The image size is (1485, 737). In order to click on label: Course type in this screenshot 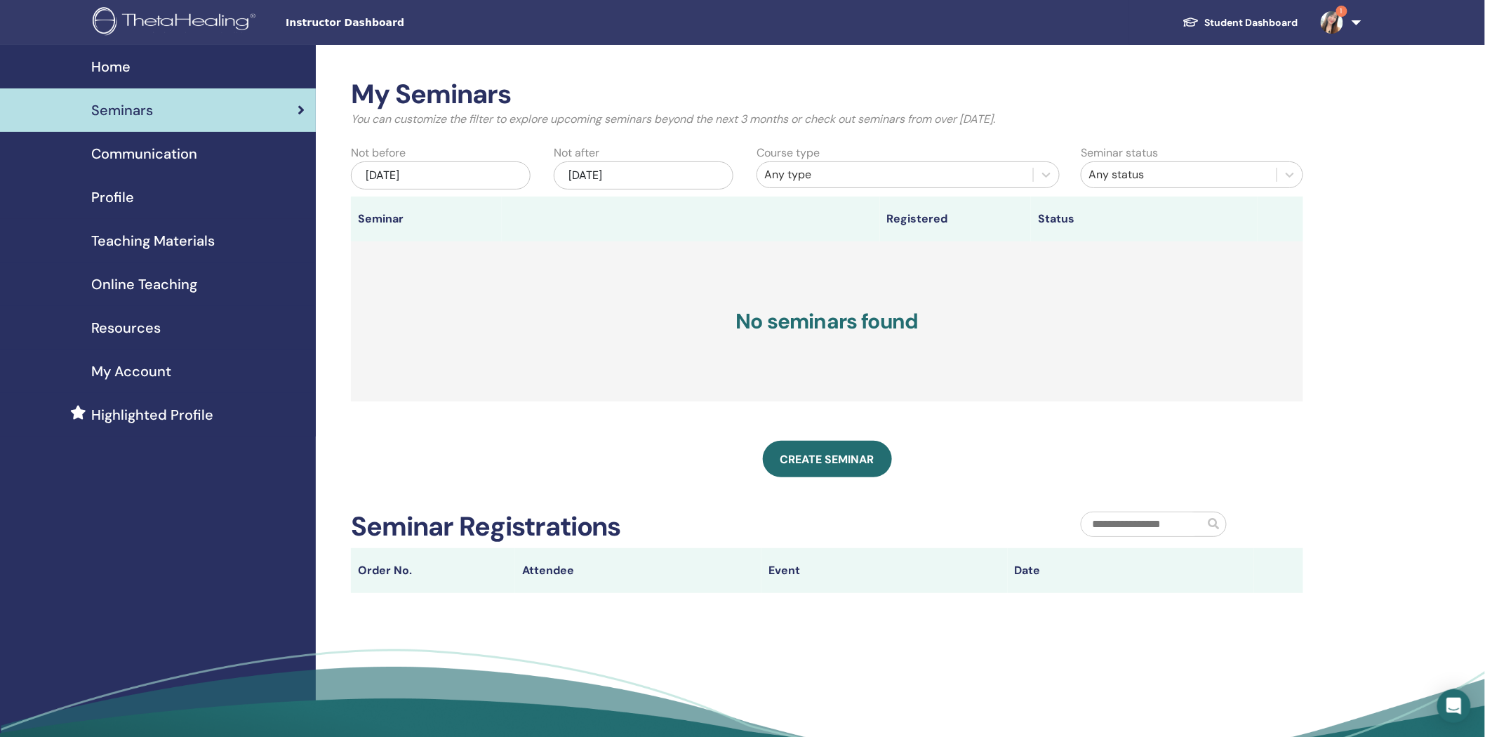, I will do `click(788, 153)`.